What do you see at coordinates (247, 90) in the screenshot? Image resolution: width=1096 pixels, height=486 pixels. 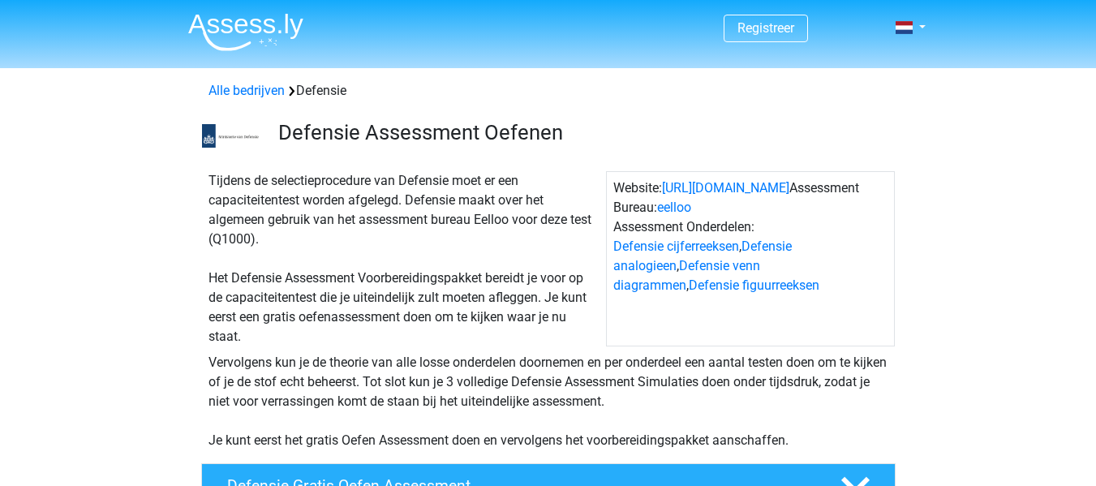 I see `a: Alle bedrijven` at bounding box center [247, 90].